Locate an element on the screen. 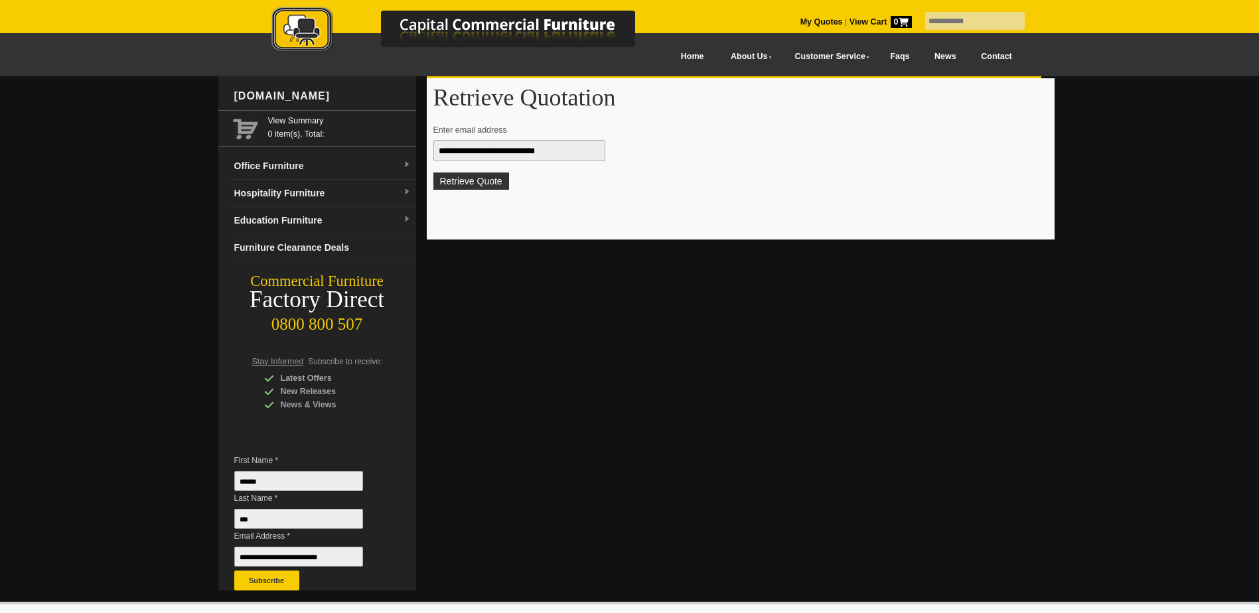 The height and width of the screenshot is (613, 1259). span: Email Address * is located at coordinates (309, 536).